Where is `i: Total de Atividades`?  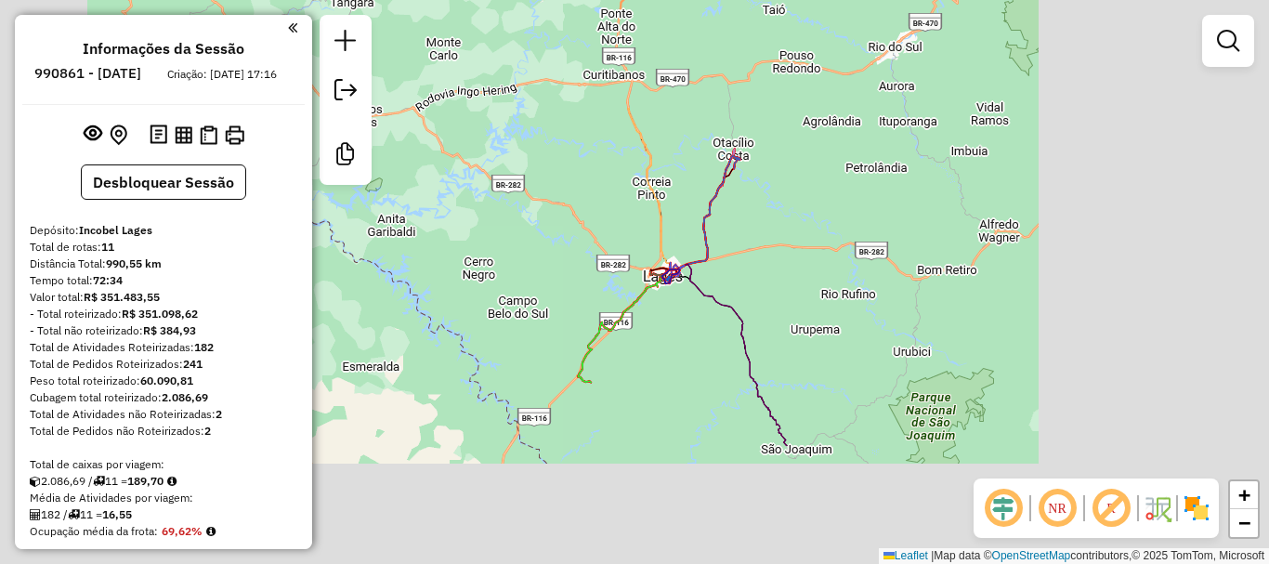 i: Total de Atividades is located at coordinates (35, 515).